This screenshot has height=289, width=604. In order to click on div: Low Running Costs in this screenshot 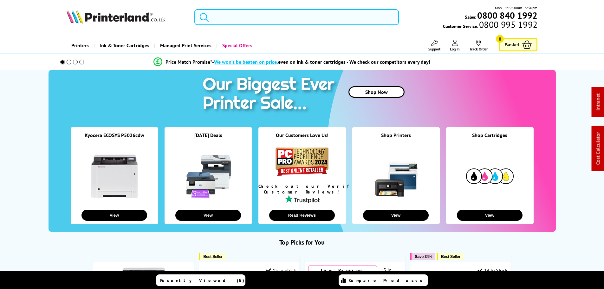, I will do `click(342, 273)`.